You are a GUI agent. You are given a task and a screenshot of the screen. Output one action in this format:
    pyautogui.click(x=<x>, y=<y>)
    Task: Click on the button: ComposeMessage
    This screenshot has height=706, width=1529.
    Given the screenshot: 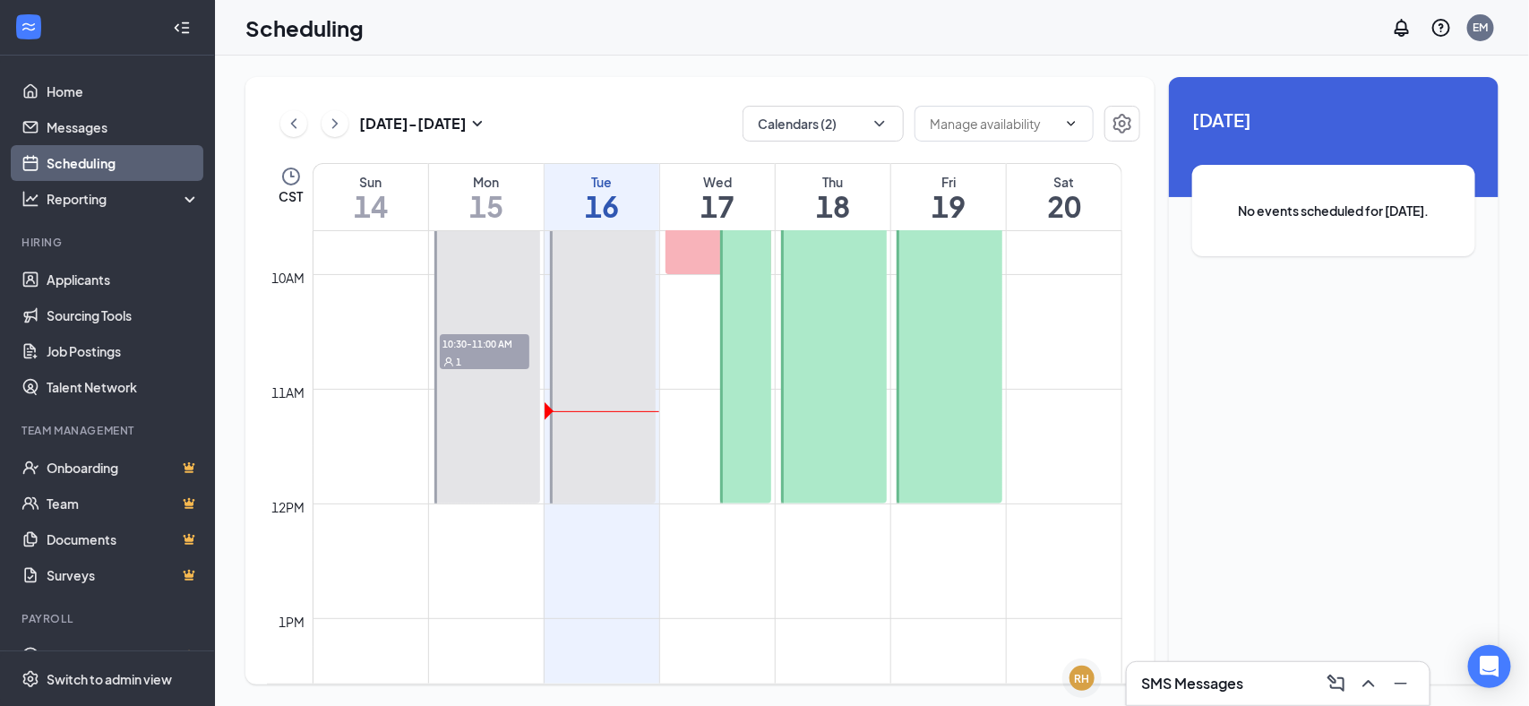 What is the action you would take?
    pyautogui.click(x=1336, y=683)
    